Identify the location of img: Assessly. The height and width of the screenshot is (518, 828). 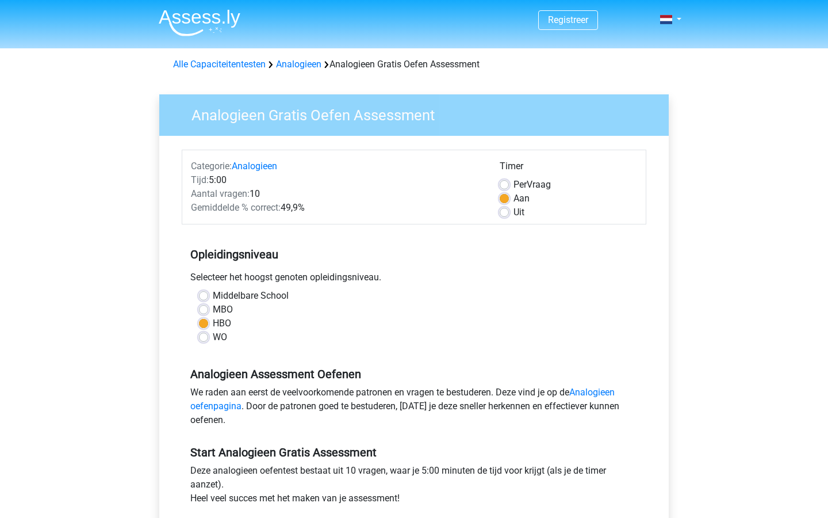
(200, 22).